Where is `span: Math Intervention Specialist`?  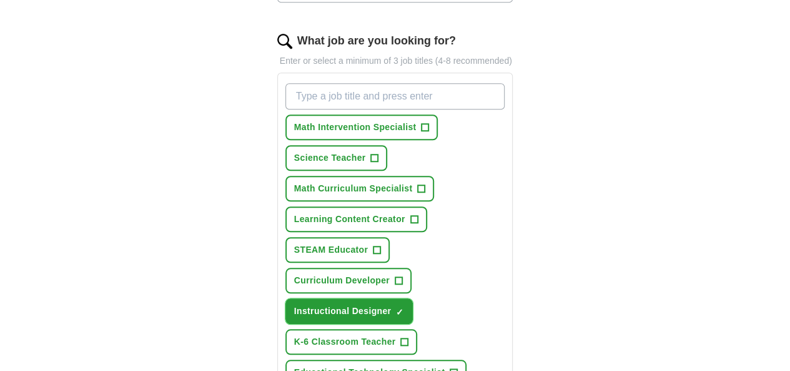
span: Math Intervention Specialist is located at coordinates (356, 127).